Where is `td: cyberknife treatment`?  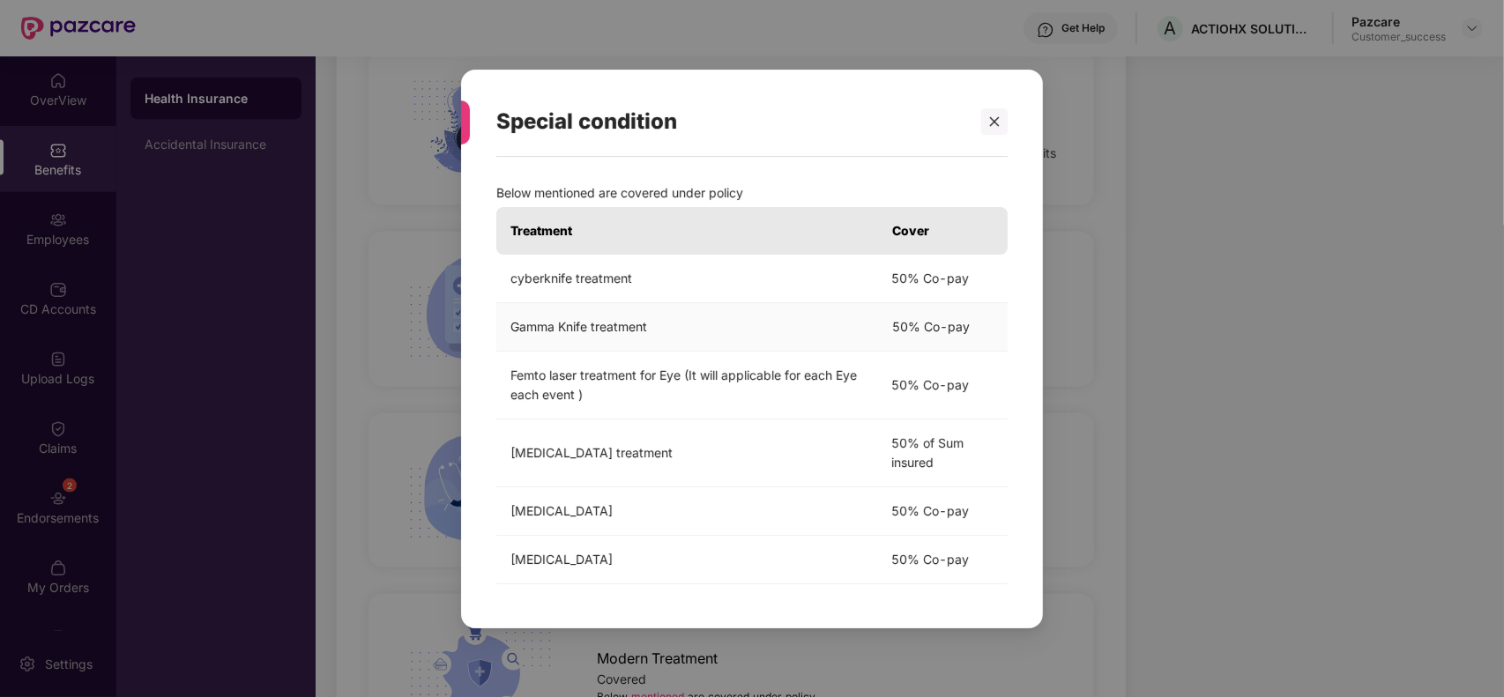 td: cyberknife treatment is located at coordinates (687, 278).